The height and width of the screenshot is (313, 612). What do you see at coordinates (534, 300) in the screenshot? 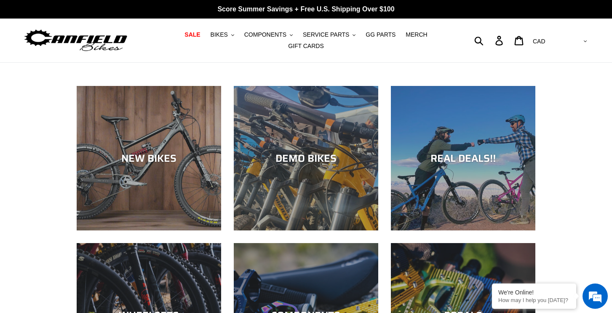
I see `p: How may I help you today?` at bounding box center [534, 300].